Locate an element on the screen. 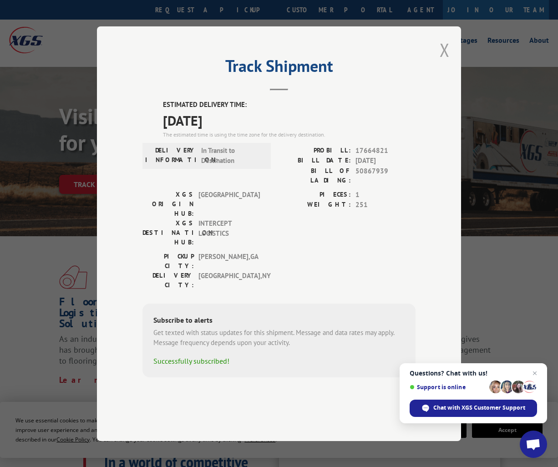 This screenshot has width=558, height=467. label: WEIGHT: is located at coordinates (315, 205).